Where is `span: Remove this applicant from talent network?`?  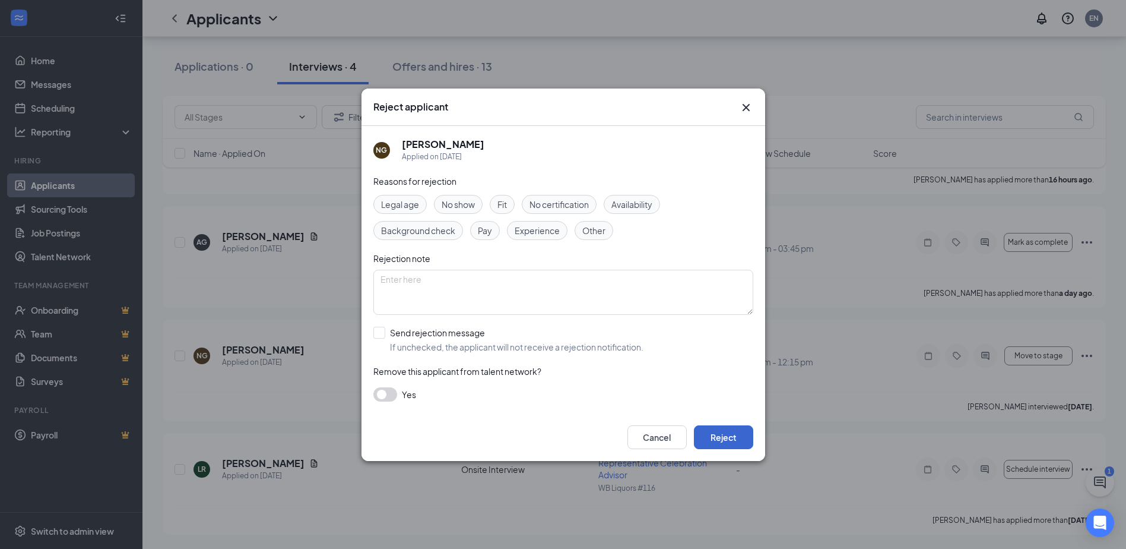
span: Remove this applicant from talent network? is located at coordinates (457, 371).